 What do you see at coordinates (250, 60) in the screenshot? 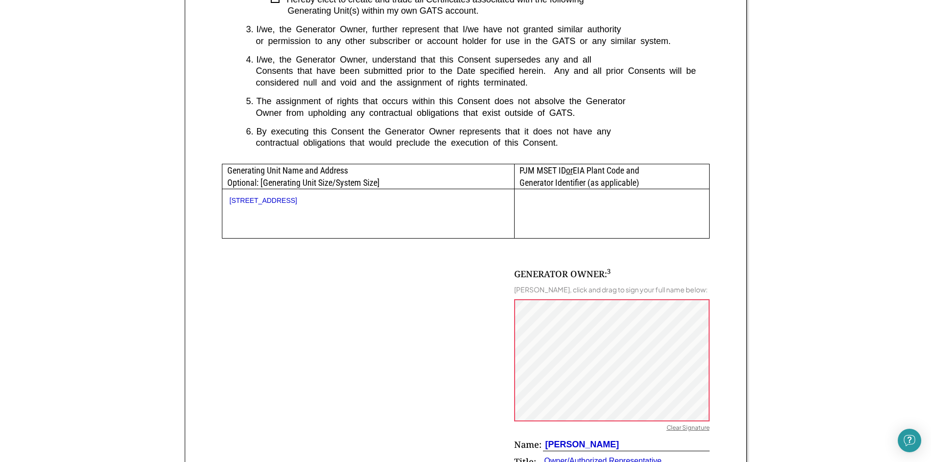
I see `div: 4.` at bounding box center [250, 60].